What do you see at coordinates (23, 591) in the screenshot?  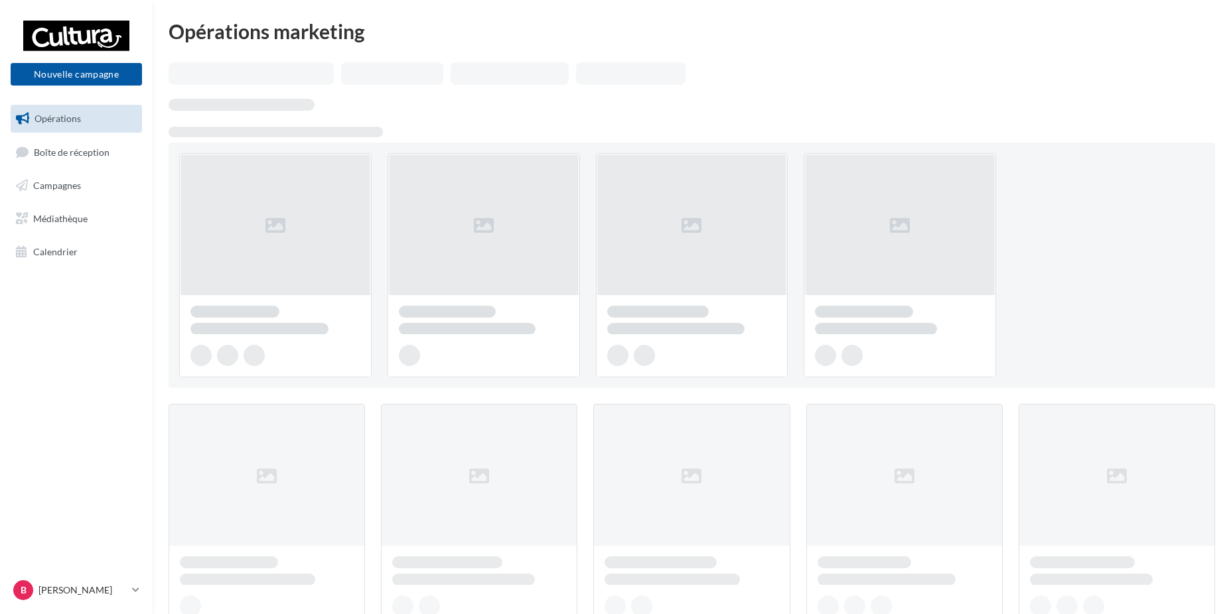 I see `span: B` at bounding box center [23, 591].